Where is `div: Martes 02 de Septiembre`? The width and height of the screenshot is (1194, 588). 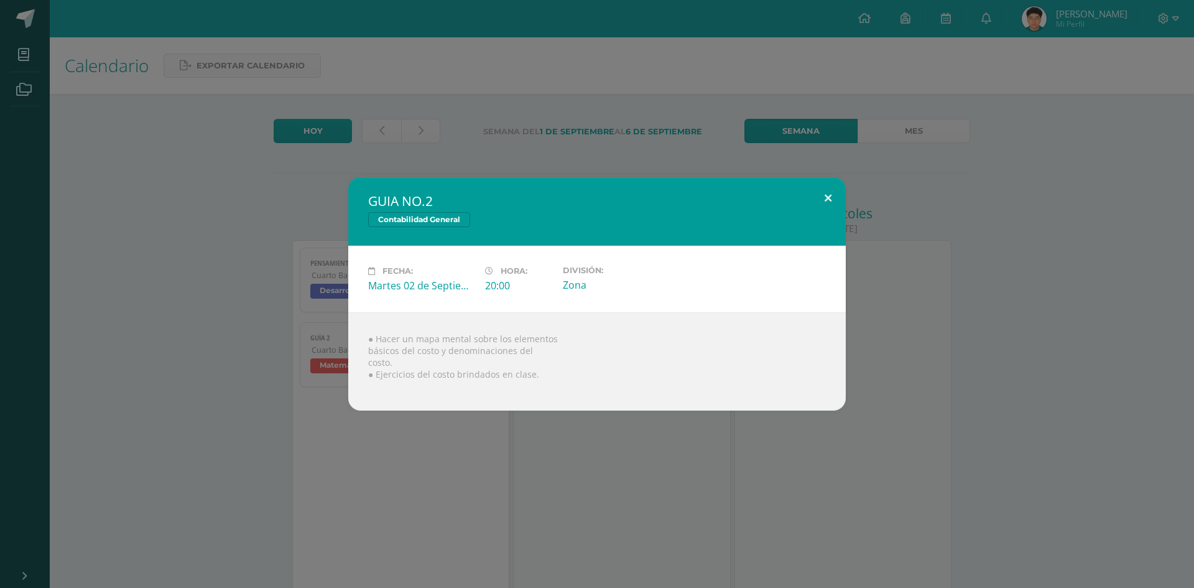
div: Martes 02 de Septiembre is located at coordinates (422, 285).